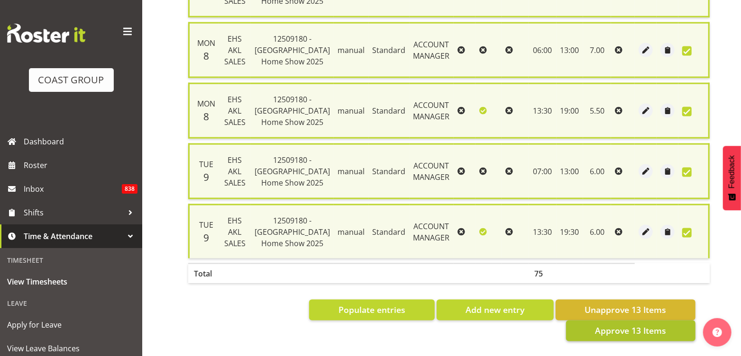 The height and width of the screenshot is (356, 741). Describe the element at coordinates (73, 236) in the screenshot. I see `span: Time & Attendance` at that location.